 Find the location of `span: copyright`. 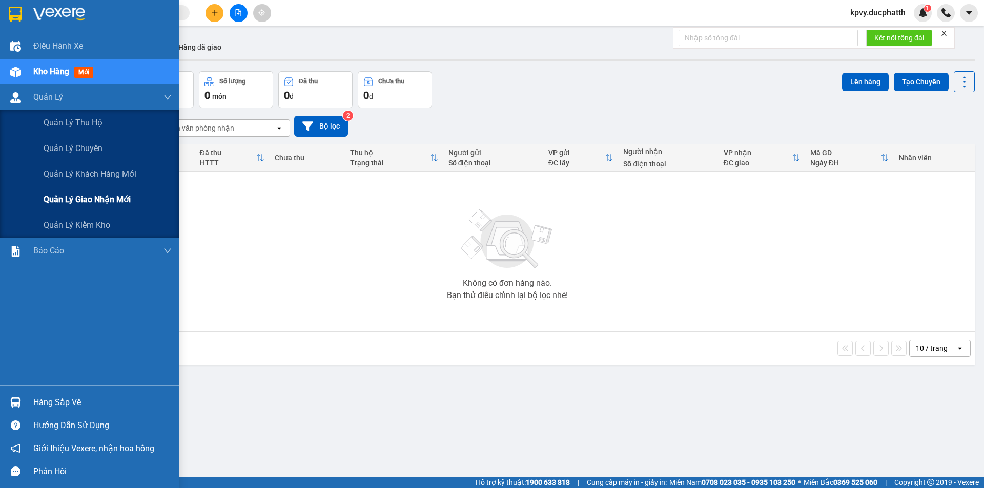

span: copyright is located at coordinates (931, 483).